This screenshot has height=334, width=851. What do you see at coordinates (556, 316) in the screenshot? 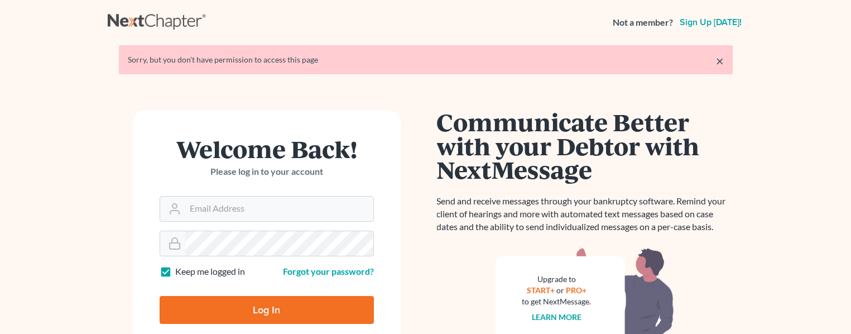
I see `a: Learn more` at bounding box center [556, 316].